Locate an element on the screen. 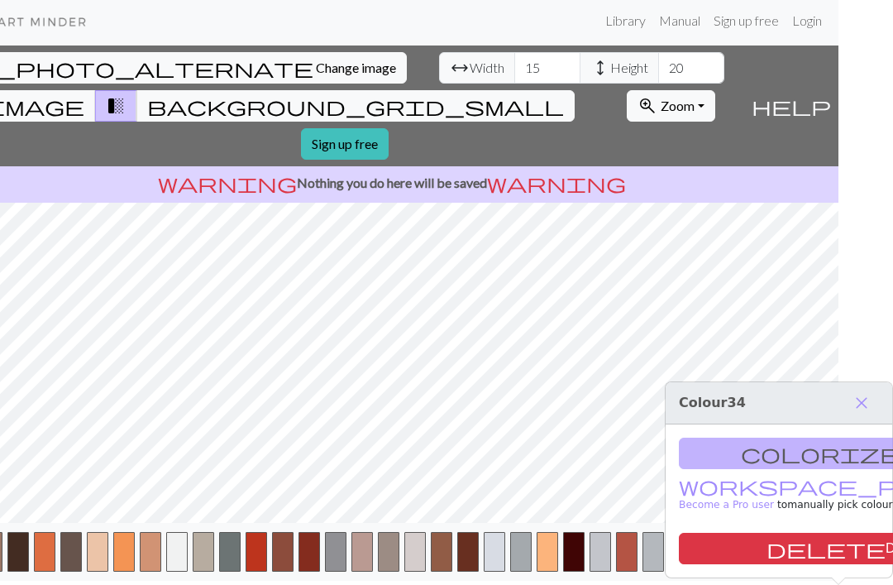  span: height is located at coordinates (600, 68).